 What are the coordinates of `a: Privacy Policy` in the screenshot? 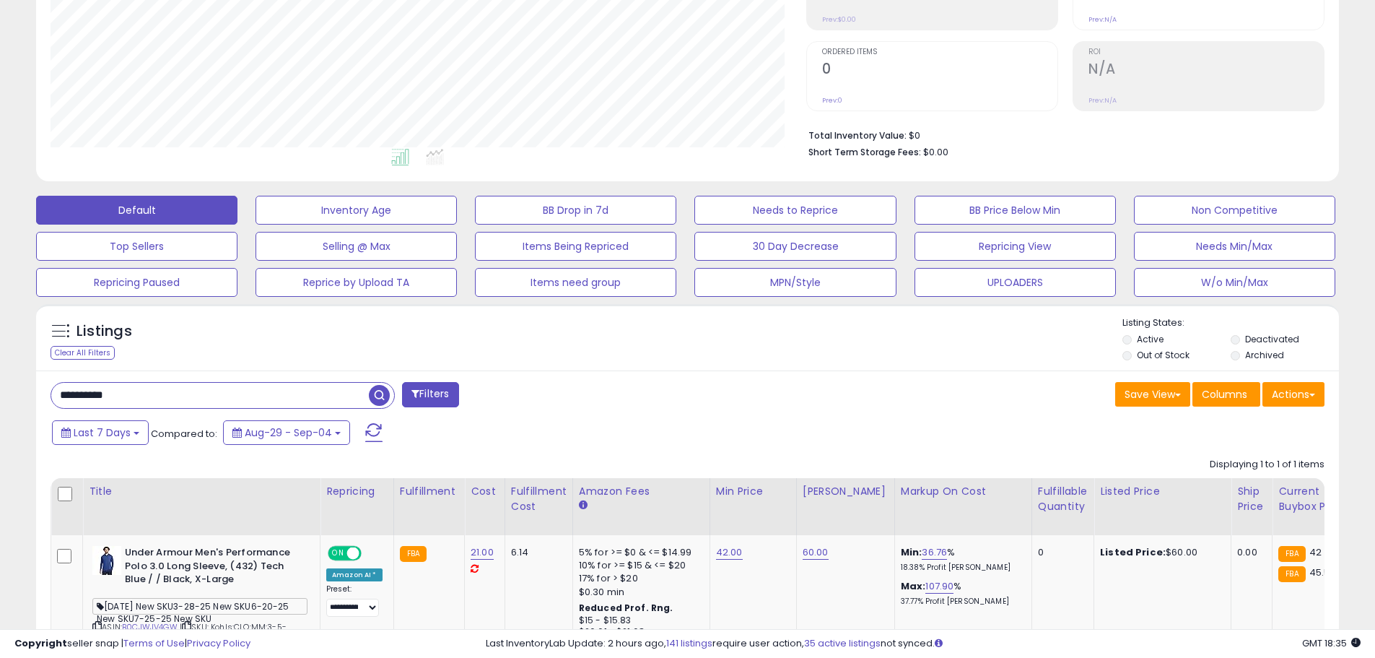 It's located at (219, 642).